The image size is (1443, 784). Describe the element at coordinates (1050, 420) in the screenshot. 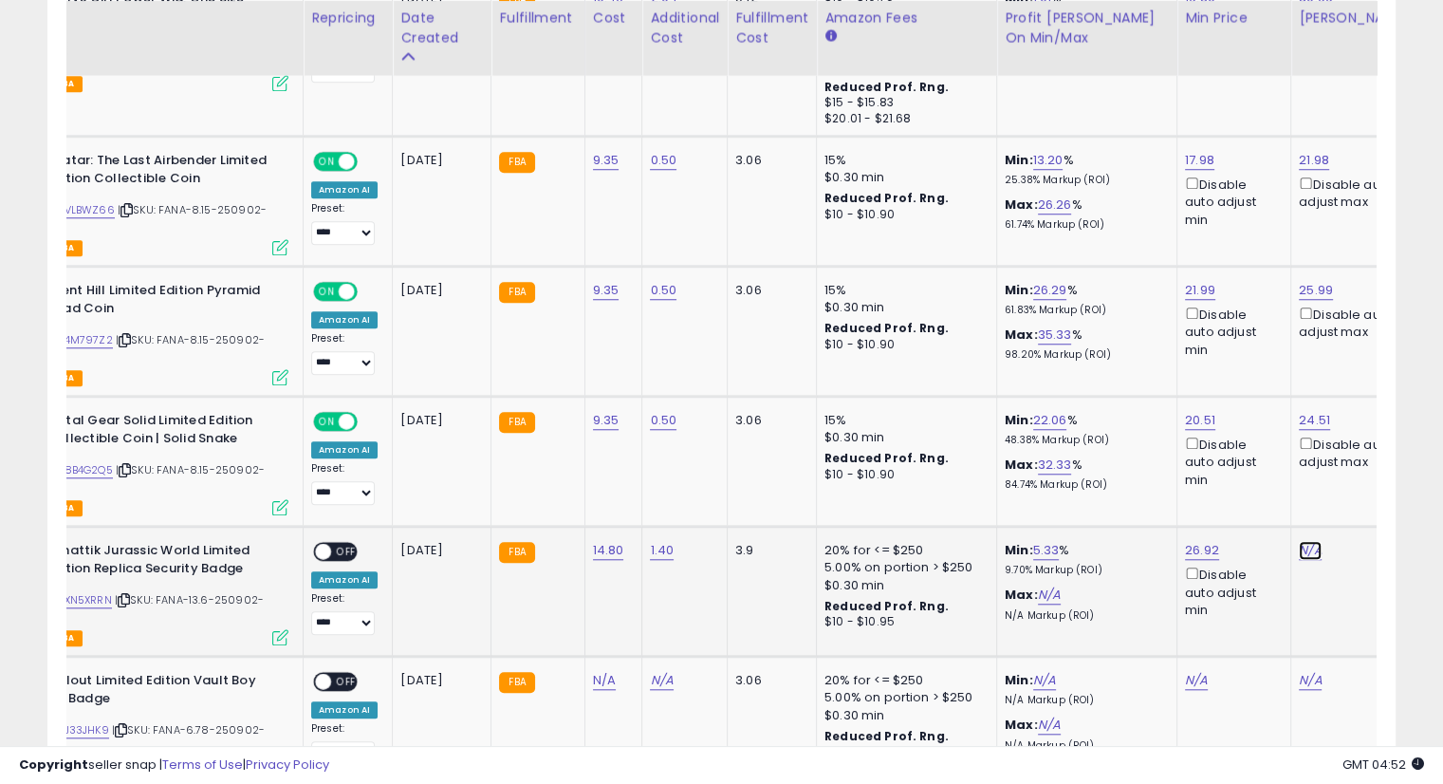

I see `a: 22.06` at that location.